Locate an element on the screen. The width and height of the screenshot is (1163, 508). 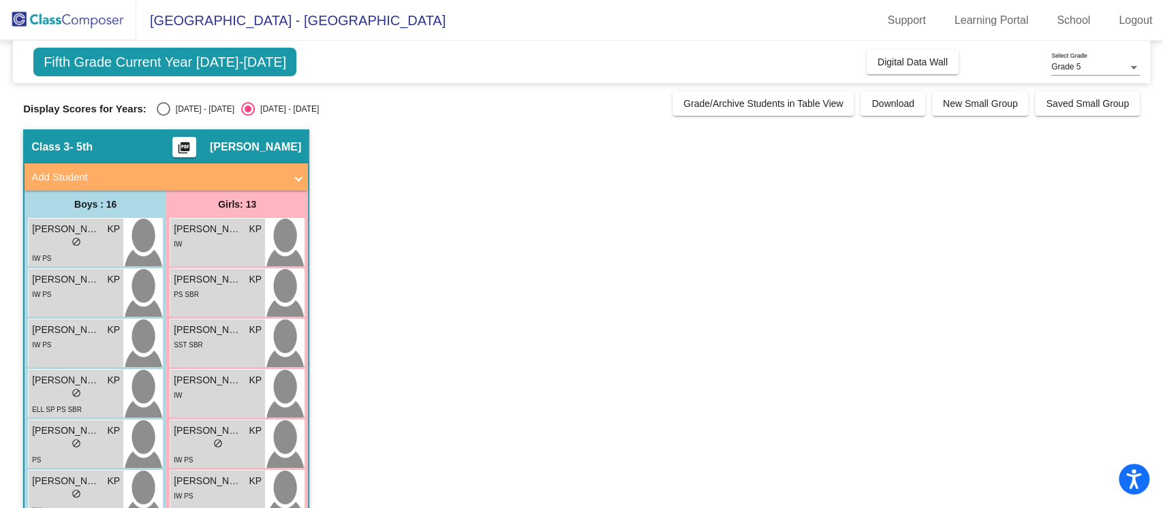
a: Learning Portal is located at coordinates (991, 20).